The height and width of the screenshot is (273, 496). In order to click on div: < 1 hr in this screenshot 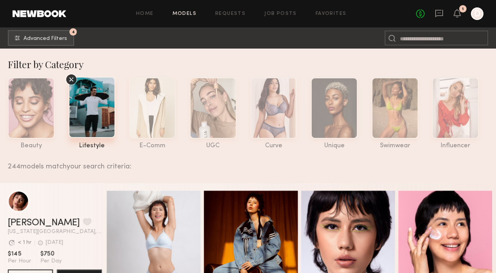, I will do `click(24, 243)`.